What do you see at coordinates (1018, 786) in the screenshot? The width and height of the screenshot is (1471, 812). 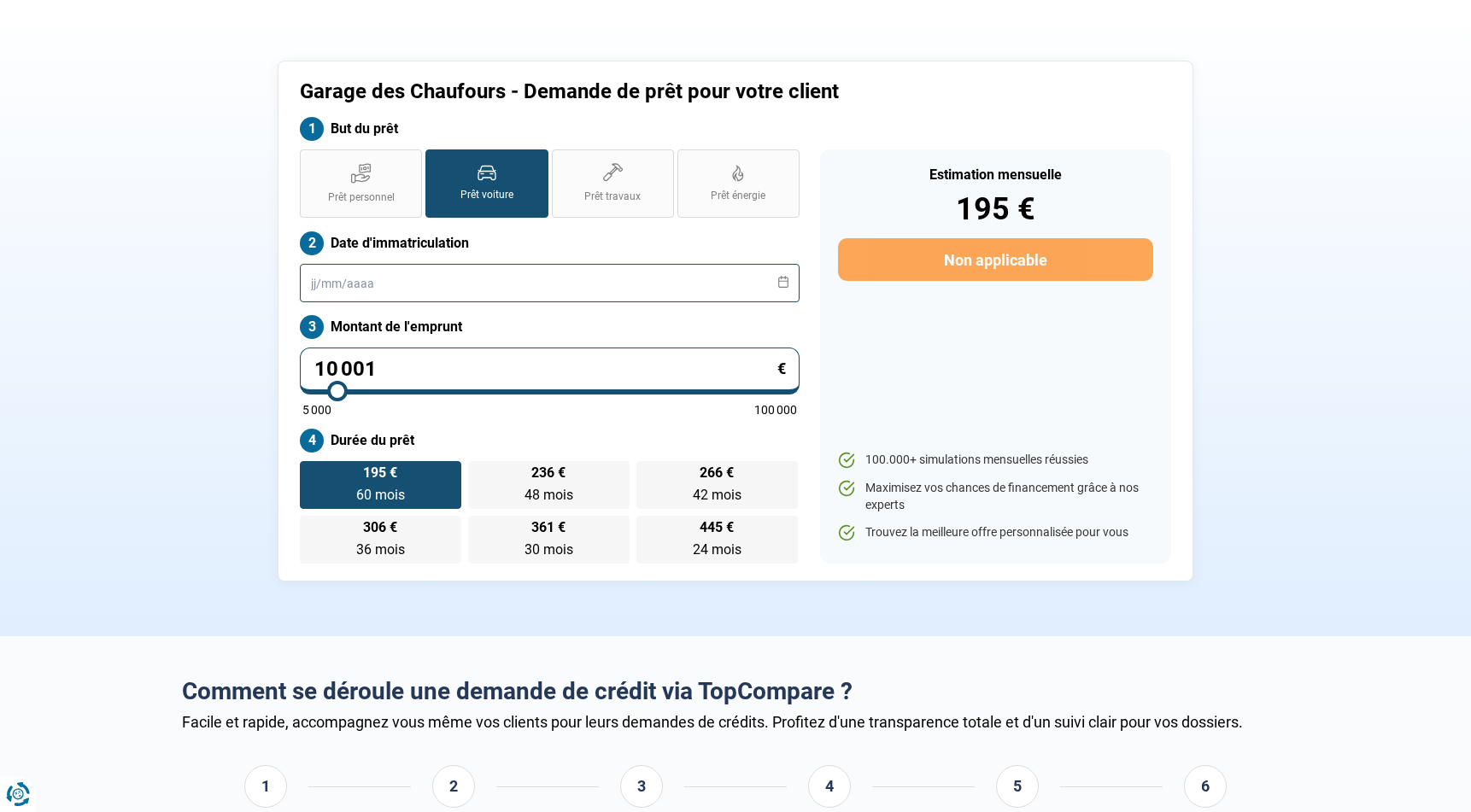 I see `div: 5` at bounding box center [1018, 786].